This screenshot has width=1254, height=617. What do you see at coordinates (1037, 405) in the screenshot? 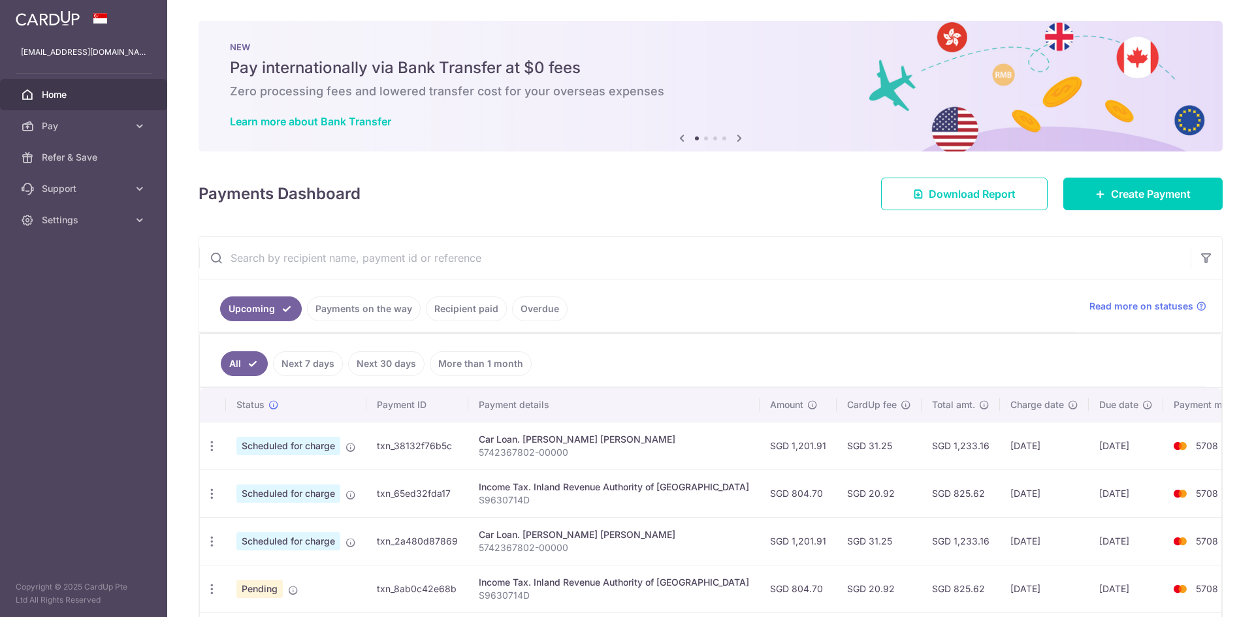
I see `span: Charge date` at bounding box center [1037, 405].